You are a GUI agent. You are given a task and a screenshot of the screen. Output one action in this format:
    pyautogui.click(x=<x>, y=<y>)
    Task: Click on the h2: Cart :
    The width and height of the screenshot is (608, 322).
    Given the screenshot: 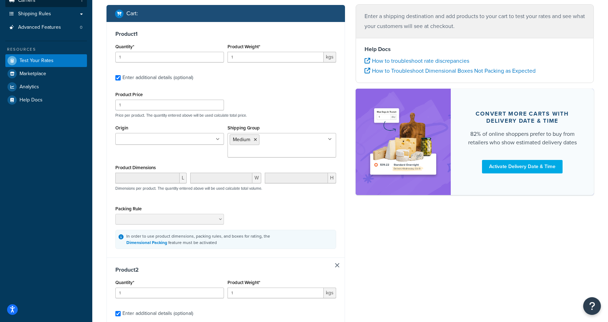 What is the action you would take?
    pyautogui.click(x=132, y=13)
    